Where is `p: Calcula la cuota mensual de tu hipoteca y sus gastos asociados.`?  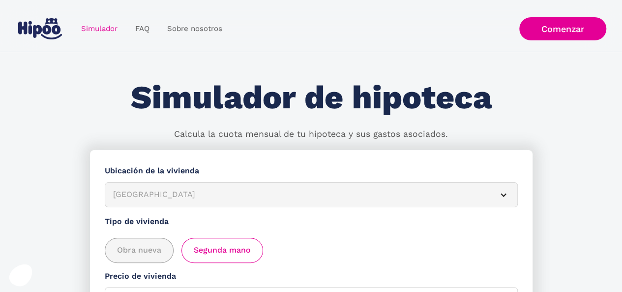 p: Calcula la cuota mensual de tu hipoteca y sus gastos asociados. is located at coordinates (311, 134).